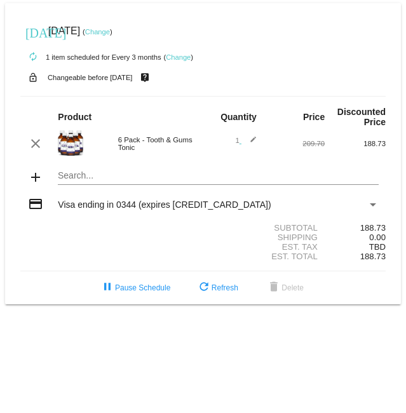 The image size is (406, 413). What do you see at coordinates (217, 288) in the screenshot?
I see `button: Refresh` at bounding box center [217, 288].